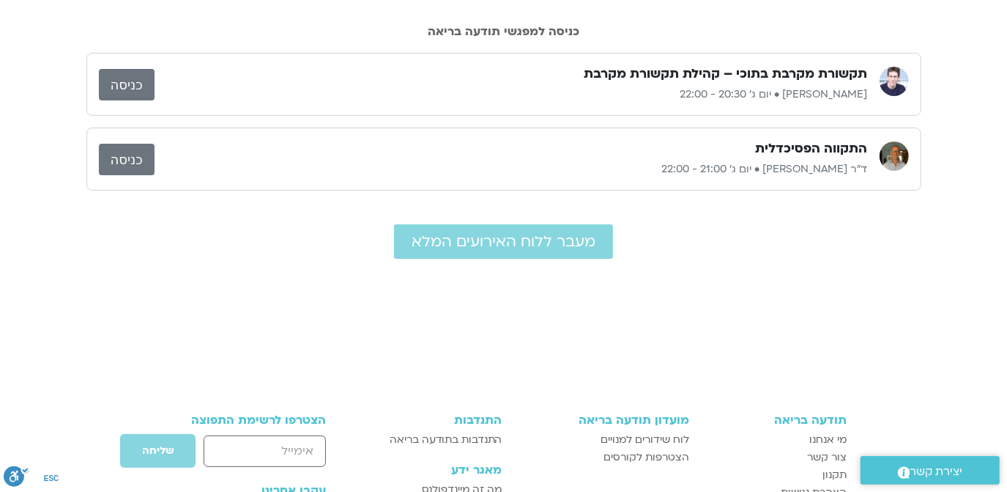 Image resolution: width=1007 pixels, height=492 pixels. Describe the element at coordinates (434, 440) in the screenshot. I see `a: התנדבות בתודעה בריאה` at that location.